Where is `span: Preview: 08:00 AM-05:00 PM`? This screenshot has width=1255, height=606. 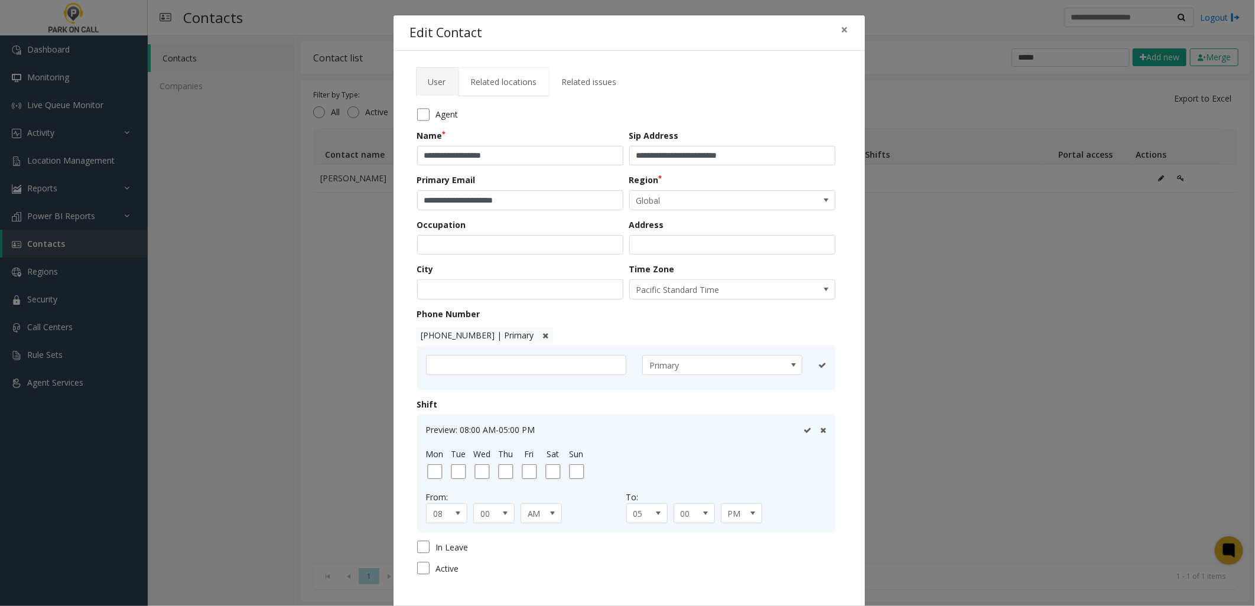 span: Preview: 08:00 AM-05:00 PM is located at coordinates (481, 430).